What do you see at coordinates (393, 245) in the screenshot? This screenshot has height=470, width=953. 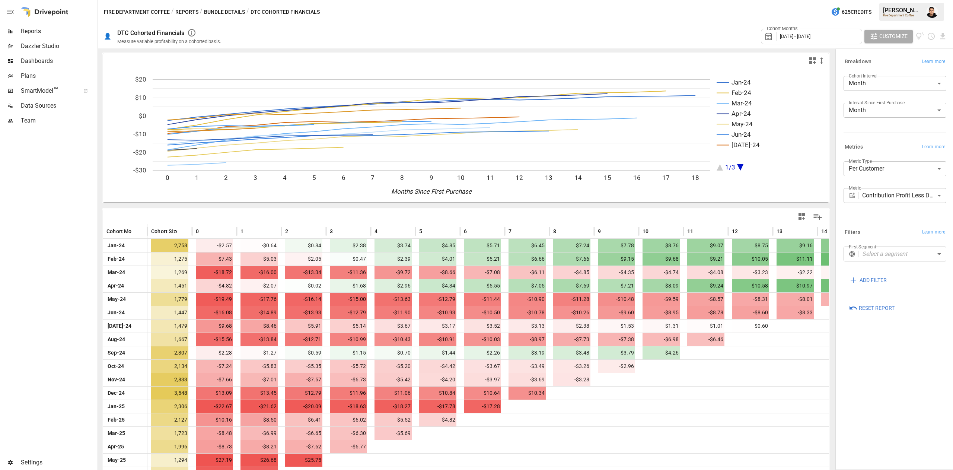 I see `span: $3.74` at bounding box center [393, 245].